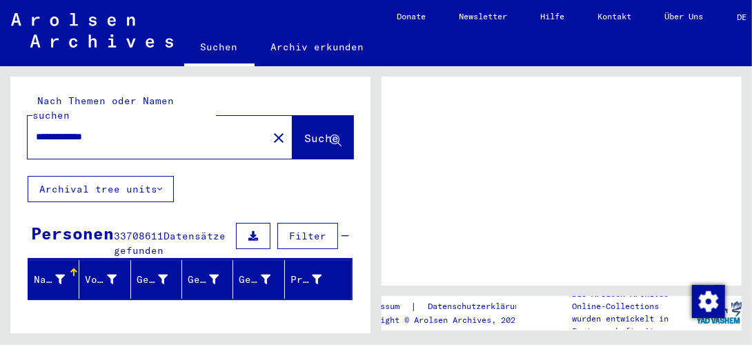 The image size is (752, 345). What do you see at coordinates (384, 306) in the screenshot?
I see `a: Impressum` at bounding box center [384, 306].